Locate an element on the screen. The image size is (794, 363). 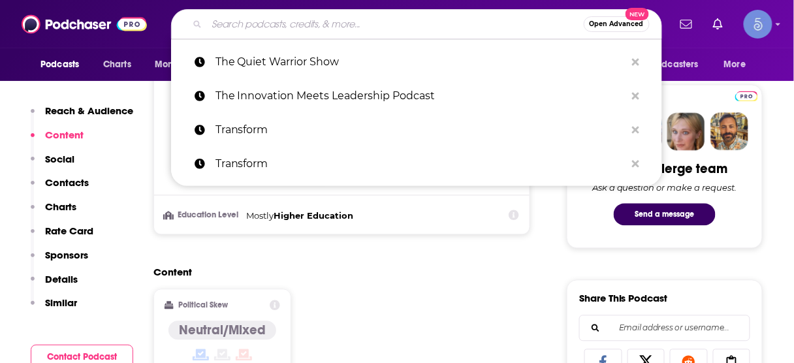
a: The Quiet Warrior Show is located at coordinates (416, 62).